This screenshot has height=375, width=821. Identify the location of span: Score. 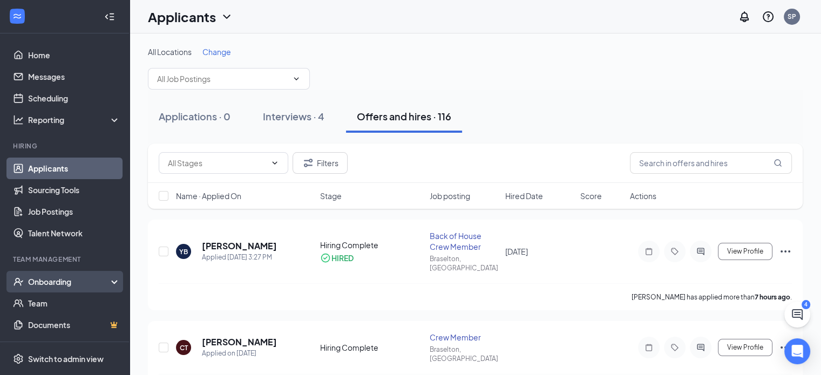
(591, 196).